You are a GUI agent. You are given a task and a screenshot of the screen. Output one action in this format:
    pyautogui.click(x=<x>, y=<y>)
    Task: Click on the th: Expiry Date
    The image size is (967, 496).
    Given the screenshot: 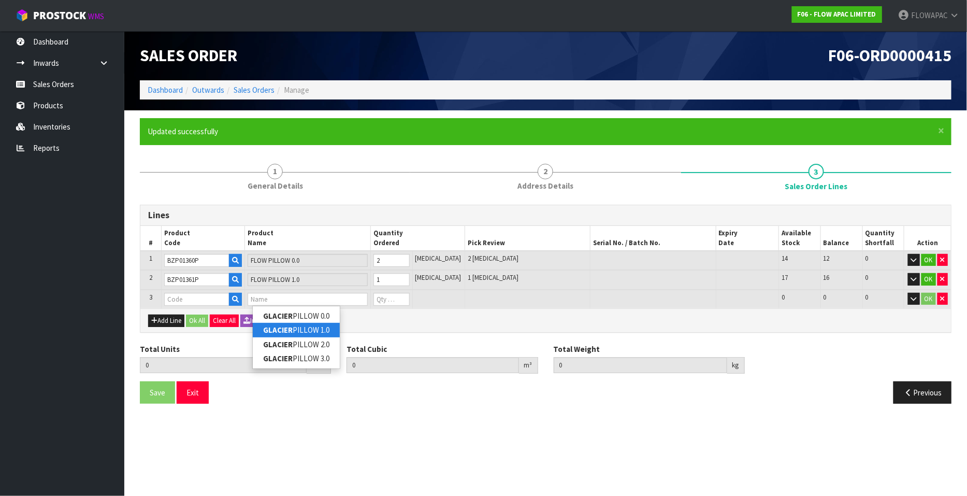 What is the action you would take?
    pyautogui.click(x=747, y=238)
    